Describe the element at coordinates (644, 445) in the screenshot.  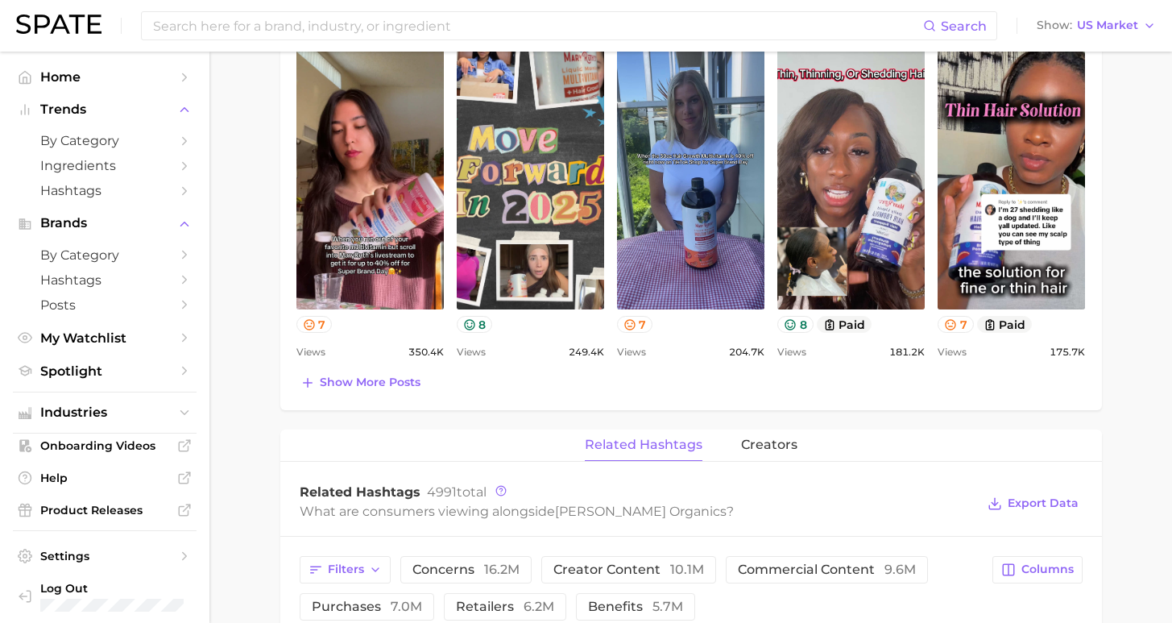
I see `span: related hashtags` at that location.